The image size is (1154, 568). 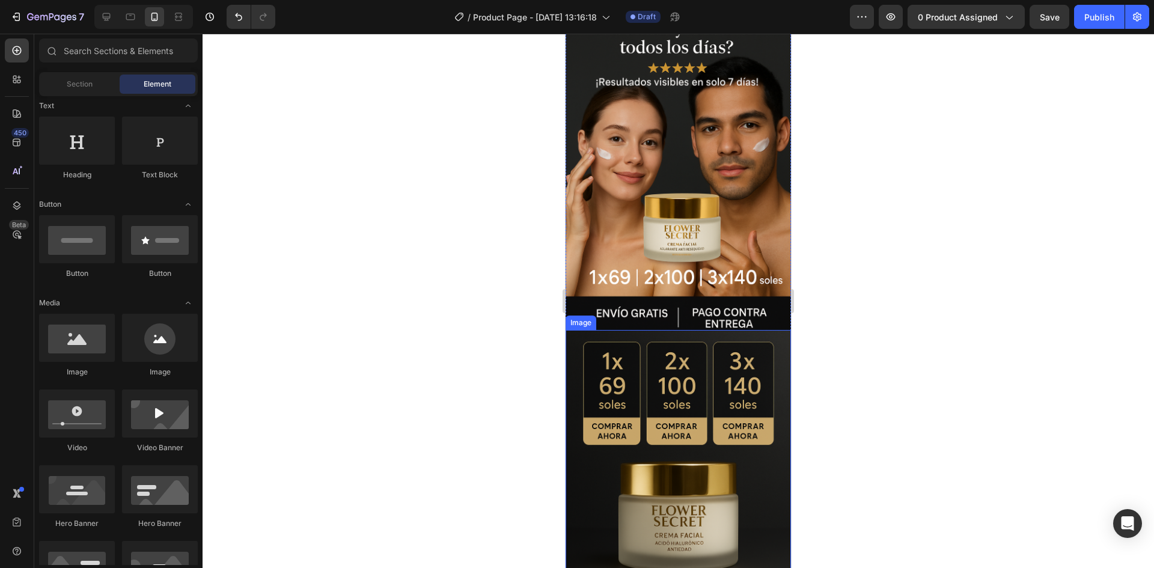 I want to click on span: Draft, so click(x=647, y=17).